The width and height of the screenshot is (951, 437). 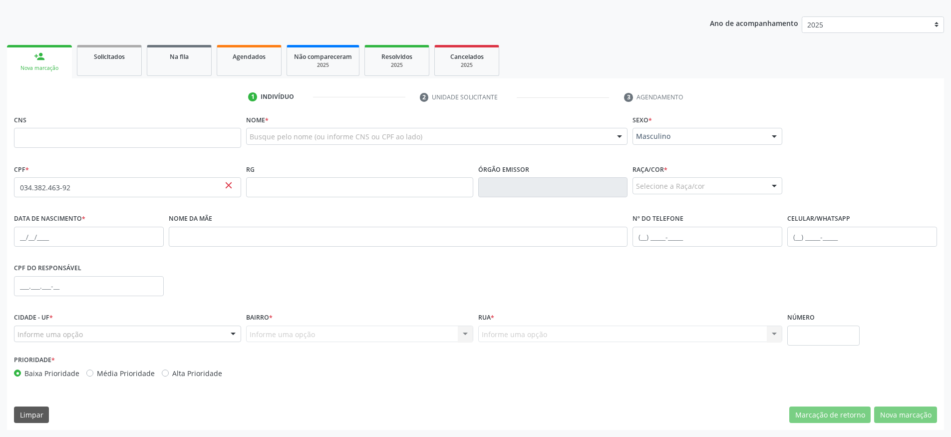 What do you see at coordinates (397, 56) in the screenshot?
I see `span: Resolvidos` at bounding box center [397, 56].